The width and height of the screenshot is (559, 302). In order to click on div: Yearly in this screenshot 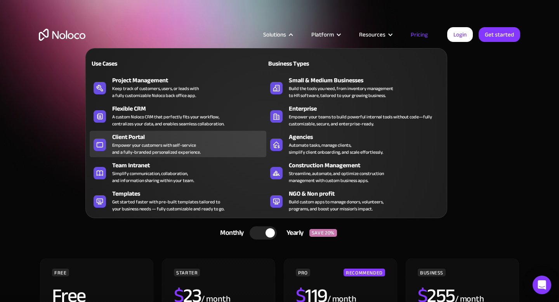, I will do `click(293, 233)`.